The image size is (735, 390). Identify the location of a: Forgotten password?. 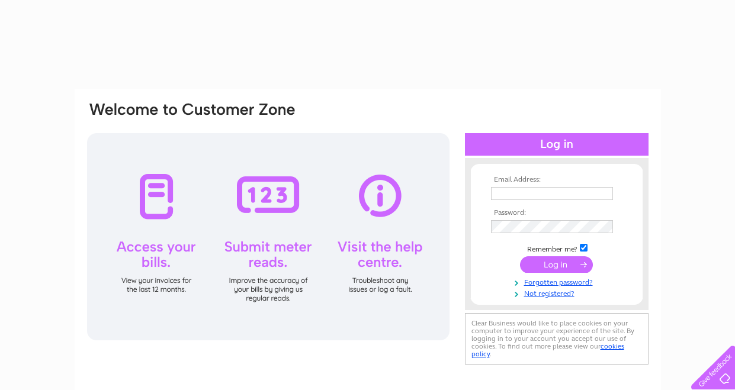
(558, 281).